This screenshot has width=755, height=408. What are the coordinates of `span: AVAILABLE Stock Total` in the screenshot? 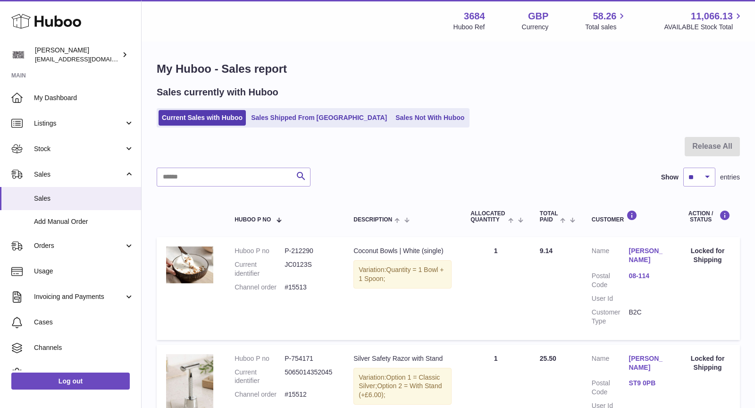 It's located at (704, 27).